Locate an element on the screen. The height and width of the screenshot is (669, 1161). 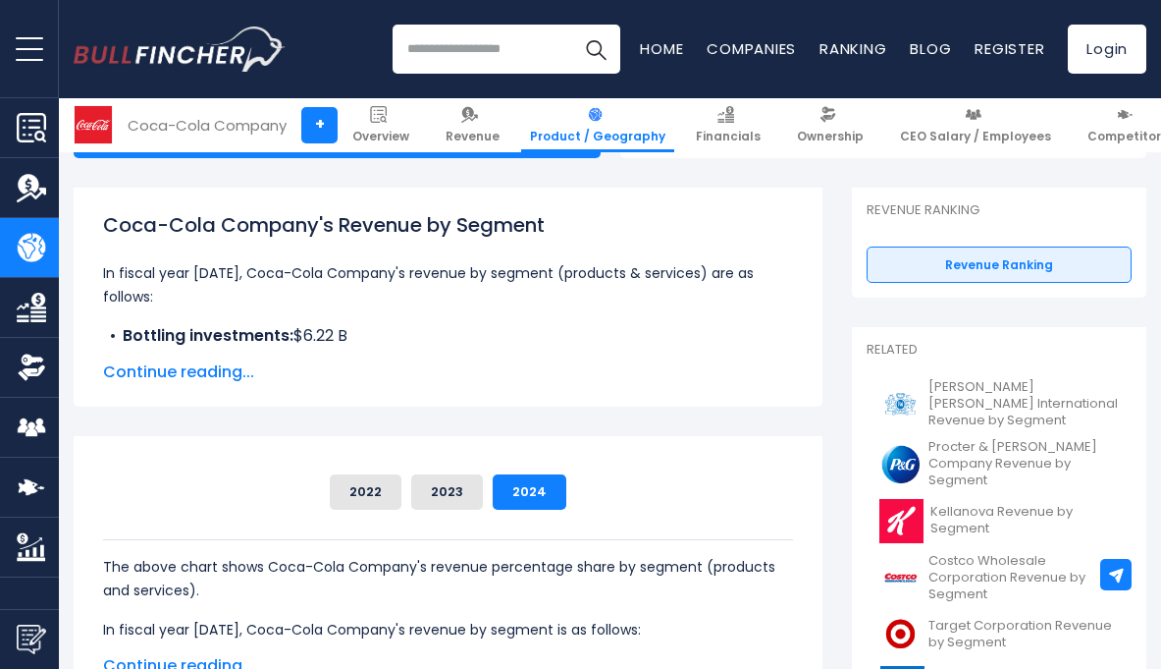
img: COST logo is located at coordinates (900, 577).